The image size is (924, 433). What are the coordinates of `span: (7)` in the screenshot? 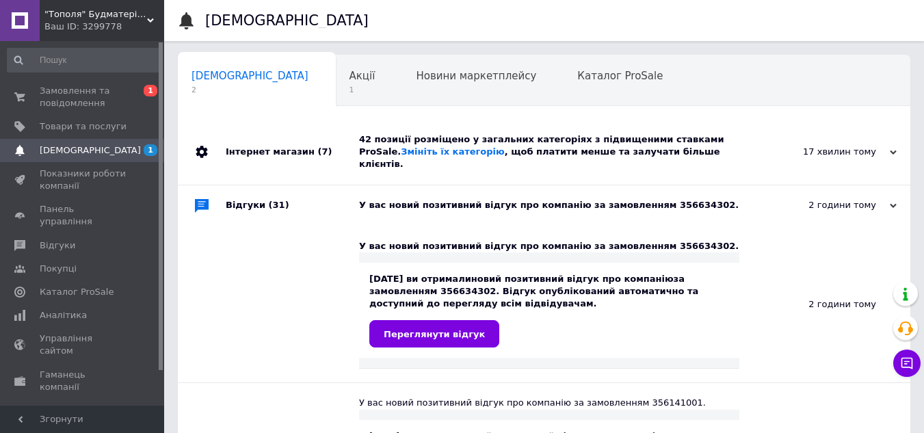 It's located at (324, 151).